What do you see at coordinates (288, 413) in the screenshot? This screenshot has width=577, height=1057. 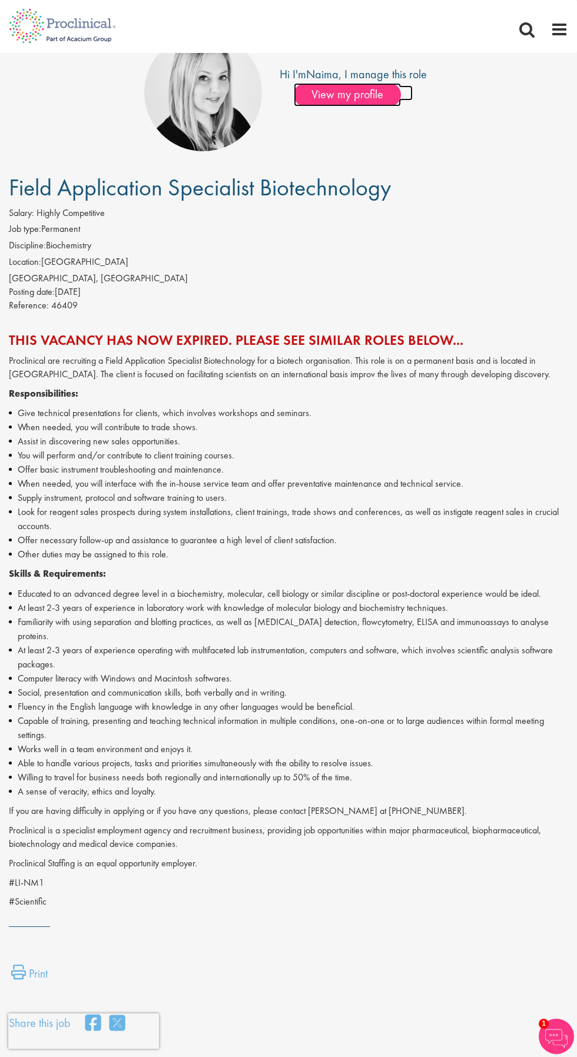 I see `li: Give technical presentations for clients, which involves workshops and seminars.` at bounding box center [288, 413].